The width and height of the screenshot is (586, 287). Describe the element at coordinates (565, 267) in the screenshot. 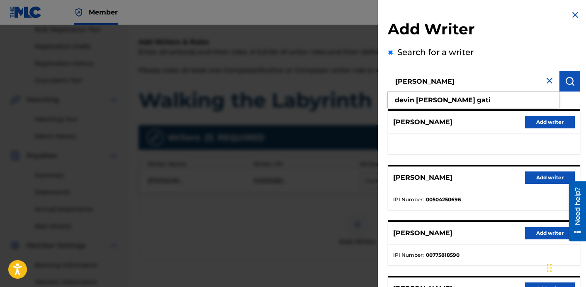

I see `div: Chat Widget` at that location.